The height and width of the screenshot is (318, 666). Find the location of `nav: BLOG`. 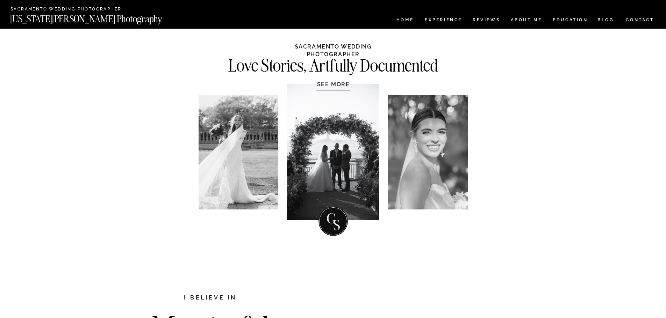

nav: BLOG is located at coordinates (605, 21).